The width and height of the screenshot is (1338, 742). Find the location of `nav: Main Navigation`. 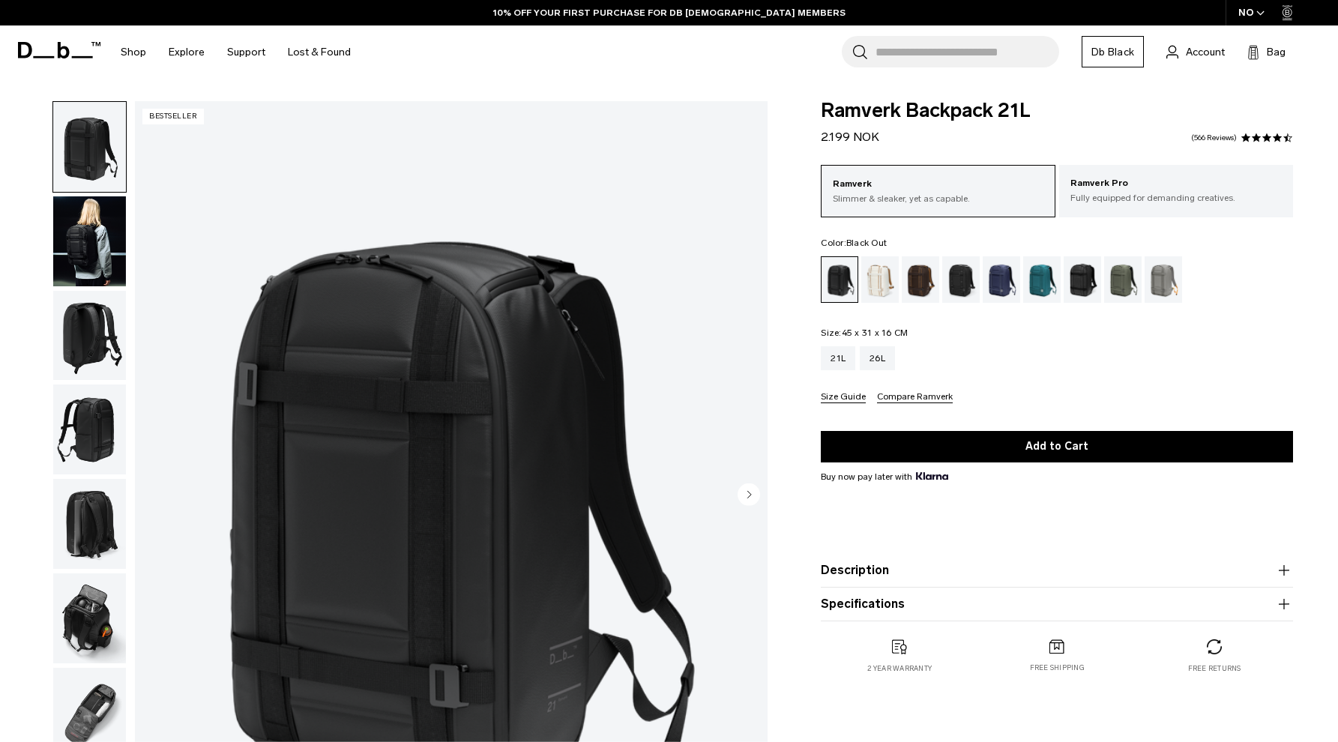

nav: Main Navigation is located at coordinates (235, 52).